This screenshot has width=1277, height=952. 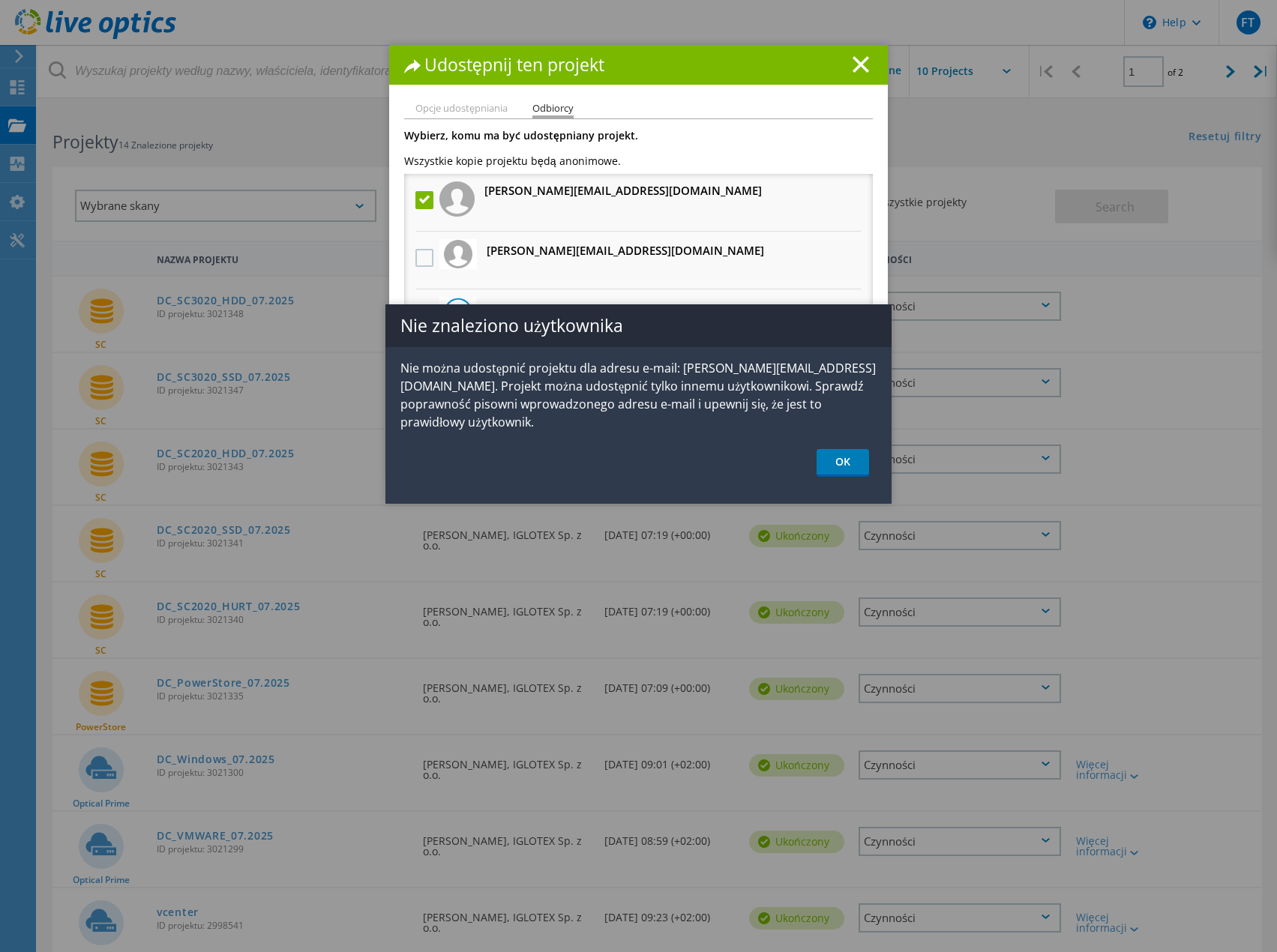 I want to click on h1: Udostępnij ten projekt, so click(x=638, y=65).